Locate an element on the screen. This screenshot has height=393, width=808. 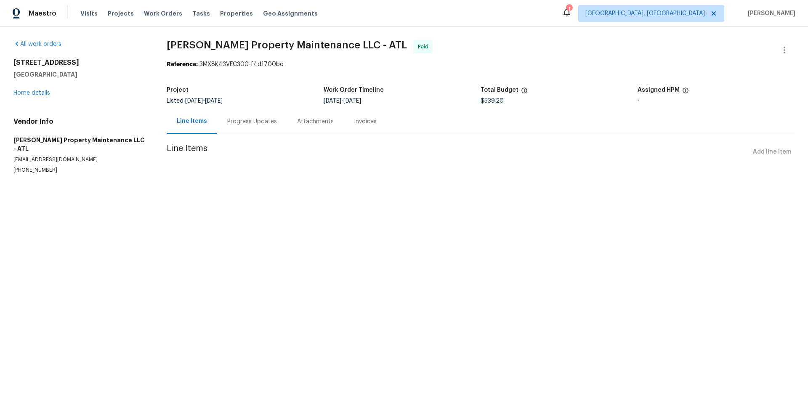
span: Work Orders is located at coordinates (163, 13).